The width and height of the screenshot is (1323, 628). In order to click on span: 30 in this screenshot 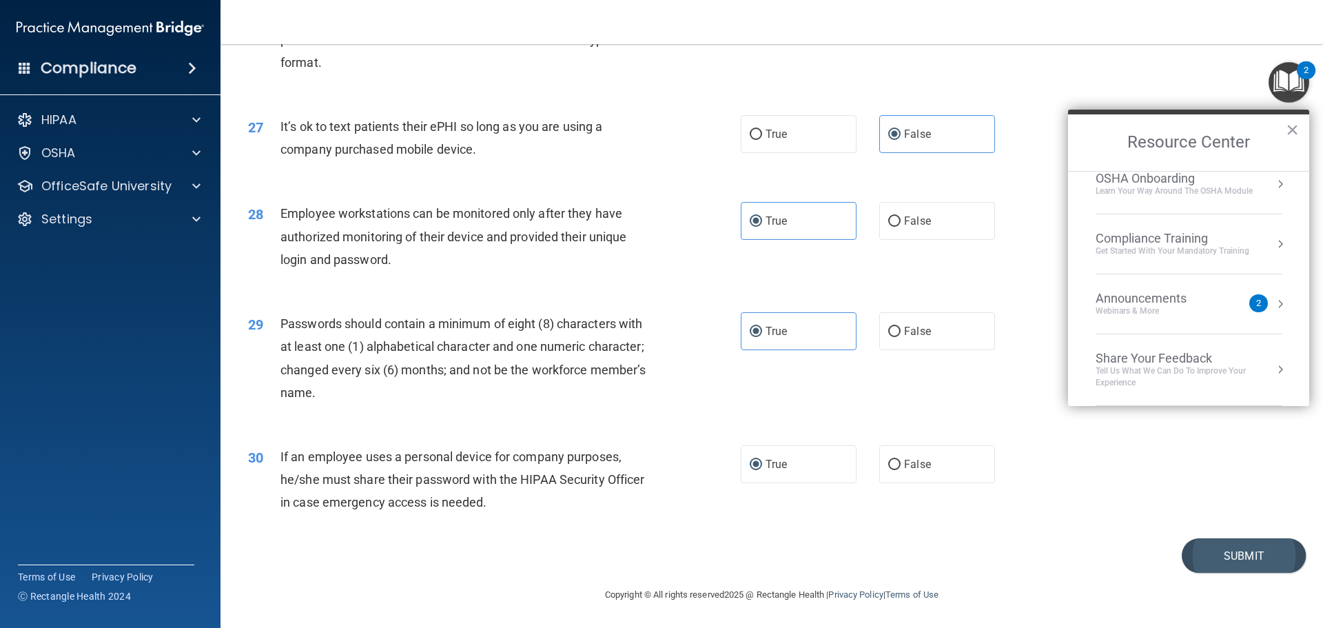, I will do `click(256, 458)`.